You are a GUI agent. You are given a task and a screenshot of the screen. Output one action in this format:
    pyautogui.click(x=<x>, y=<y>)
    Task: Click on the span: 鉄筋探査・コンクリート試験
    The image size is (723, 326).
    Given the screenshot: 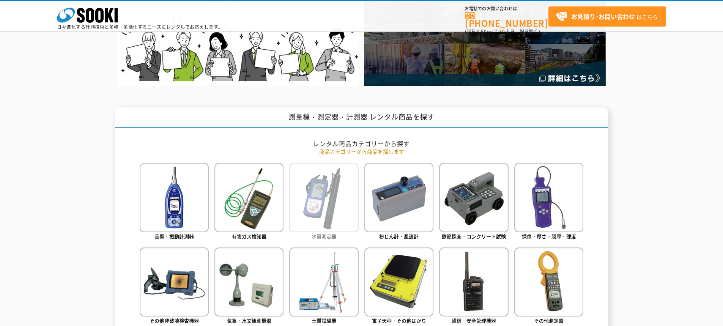 What is the action you would take?
    pyautogui.click(x=474, y=236)
    